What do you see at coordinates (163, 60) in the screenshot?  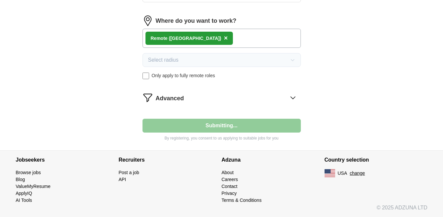 I see `span: Select radius` at bounding box center [163, 60].